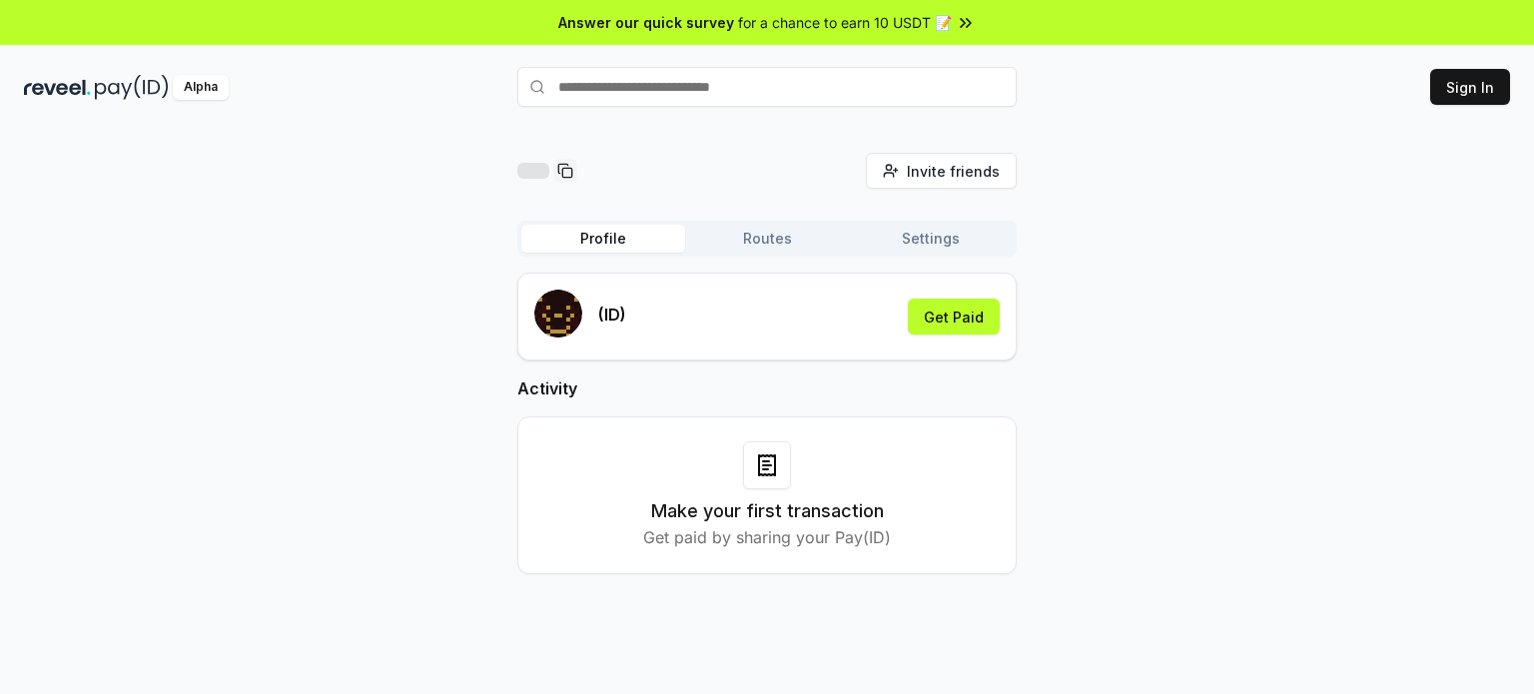 The width and height of the screenshot is (1534, 694). What do you see at coordinates (953, 171) in the screenshot?
I see `span: Invite friends` at bounding box center [953, 171].